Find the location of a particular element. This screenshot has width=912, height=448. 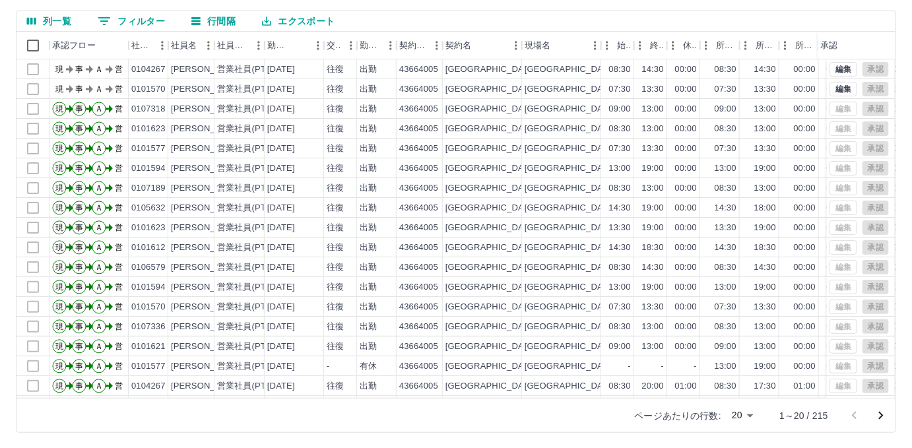

div: 契約名 is located at coordinates (482, 46).